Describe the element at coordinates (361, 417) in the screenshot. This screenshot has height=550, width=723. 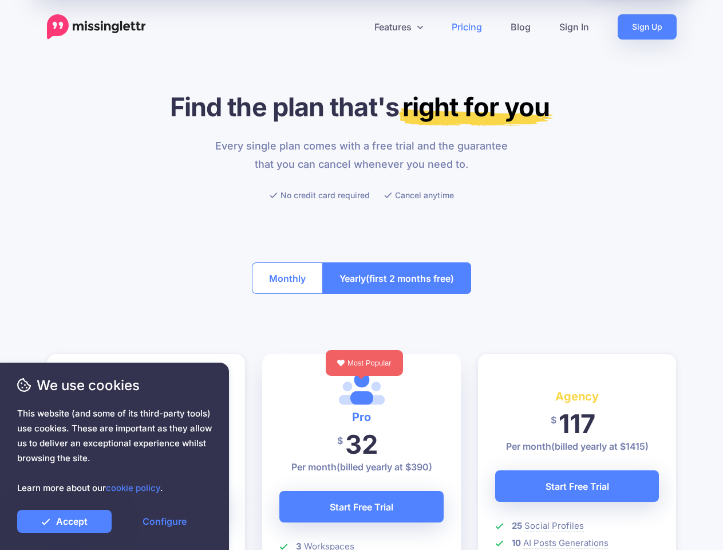
I see `h4: Pro` at that location.